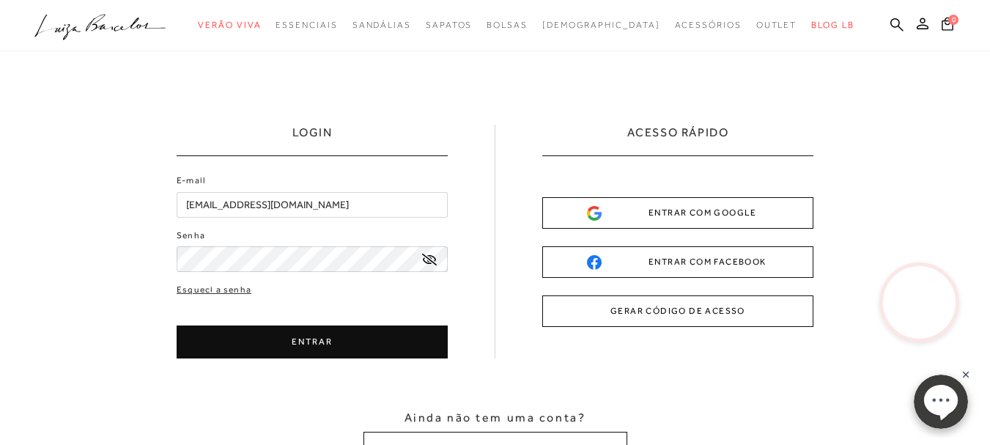 The image size is (990, 445). What do you see at coordinates (312, 140) in the screenshot?
I see `h1: LOGIN` at bounding box center [312, 140].